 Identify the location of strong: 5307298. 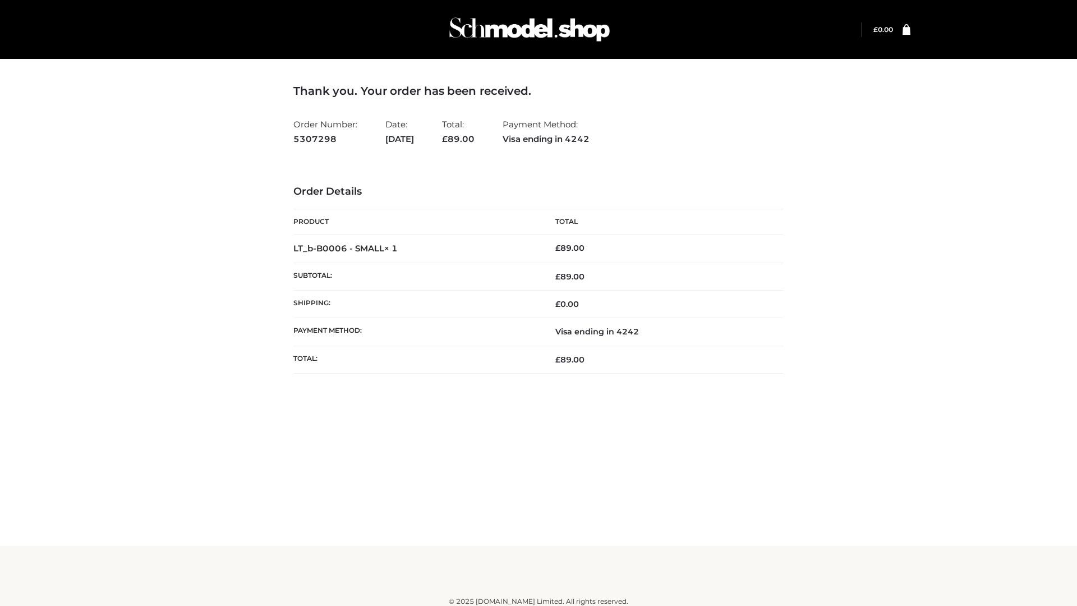
(325, 139).